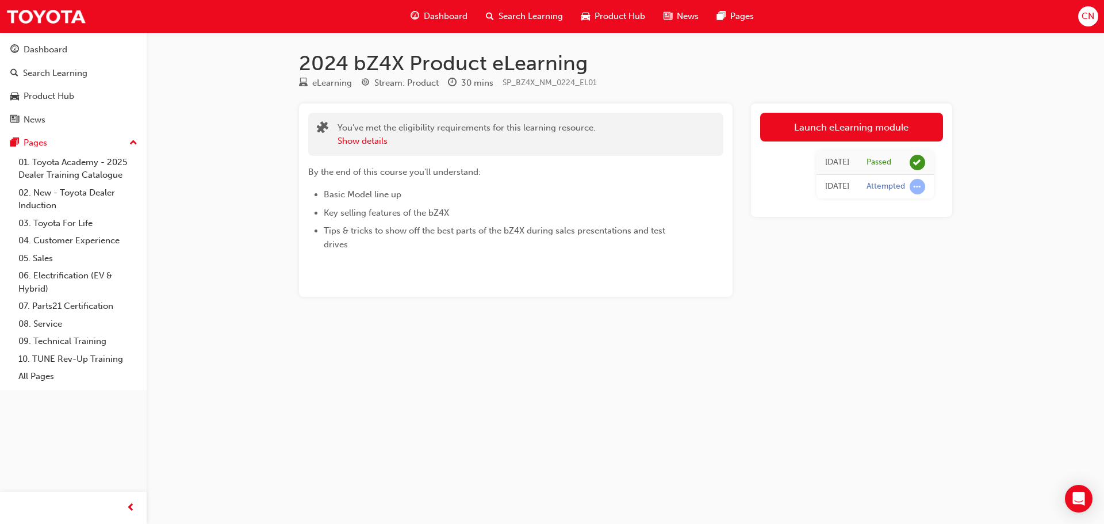 The width and height of the screenshot is (1104, 524). Describe the element at coordinates (1088, 16) in the screenshot. I see `span: CN` at that location.